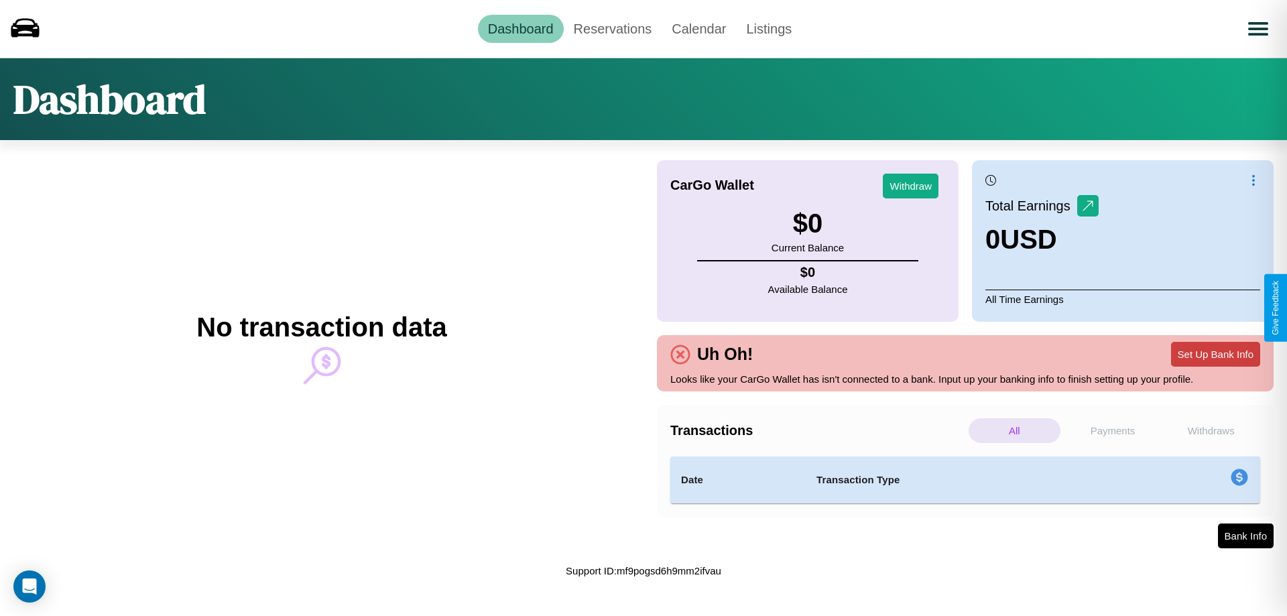  What do you see at coordinates (1246, 536) in the screenshot?
I see `button: Bank Info` at bounding box center [1246, 536].